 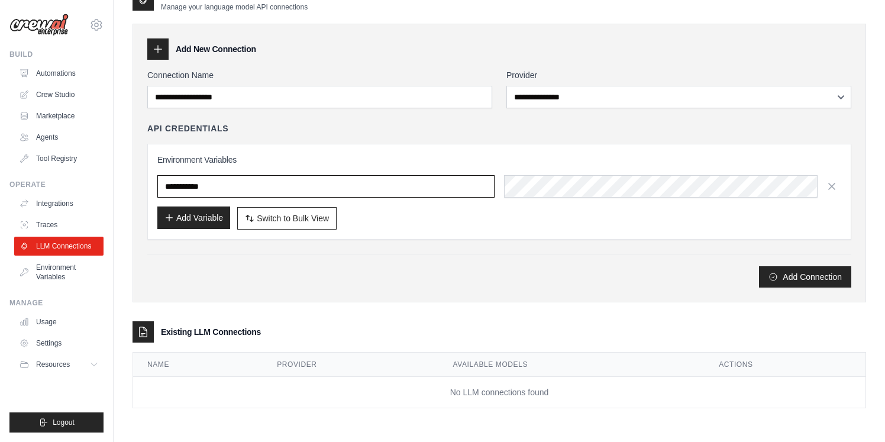 What do you see at coordinates (59, 116) in the screenshot?
I see `a: Marketplace` at bounding box center [59, 116].